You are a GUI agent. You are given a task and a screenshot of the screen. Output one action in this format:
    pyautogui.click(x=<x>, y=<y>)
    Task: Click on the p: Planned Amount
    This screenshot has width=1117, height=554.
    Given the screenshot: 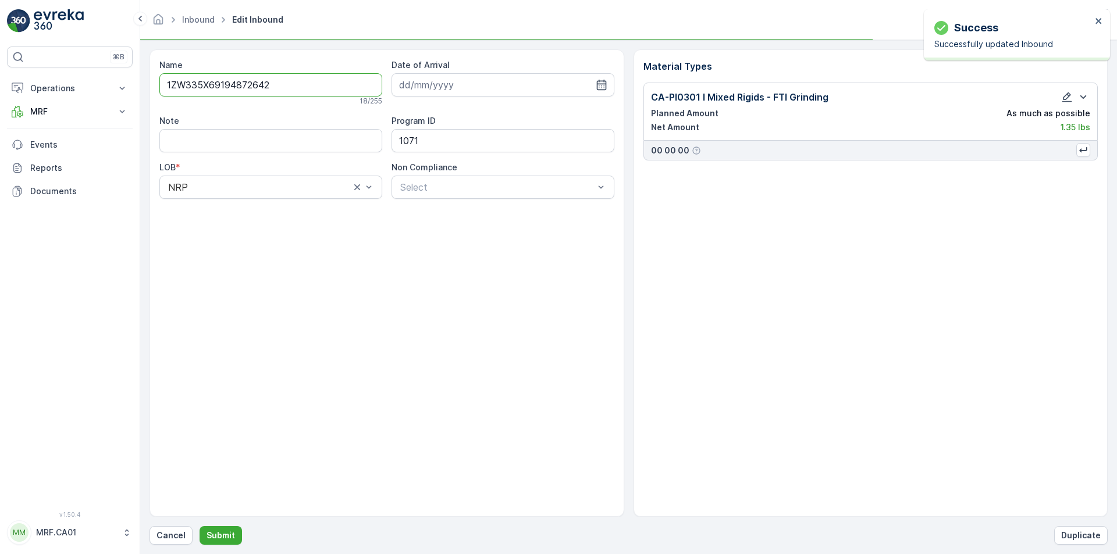 What is the action you would take?
    pyautogui.click(x=685, y=113)
    